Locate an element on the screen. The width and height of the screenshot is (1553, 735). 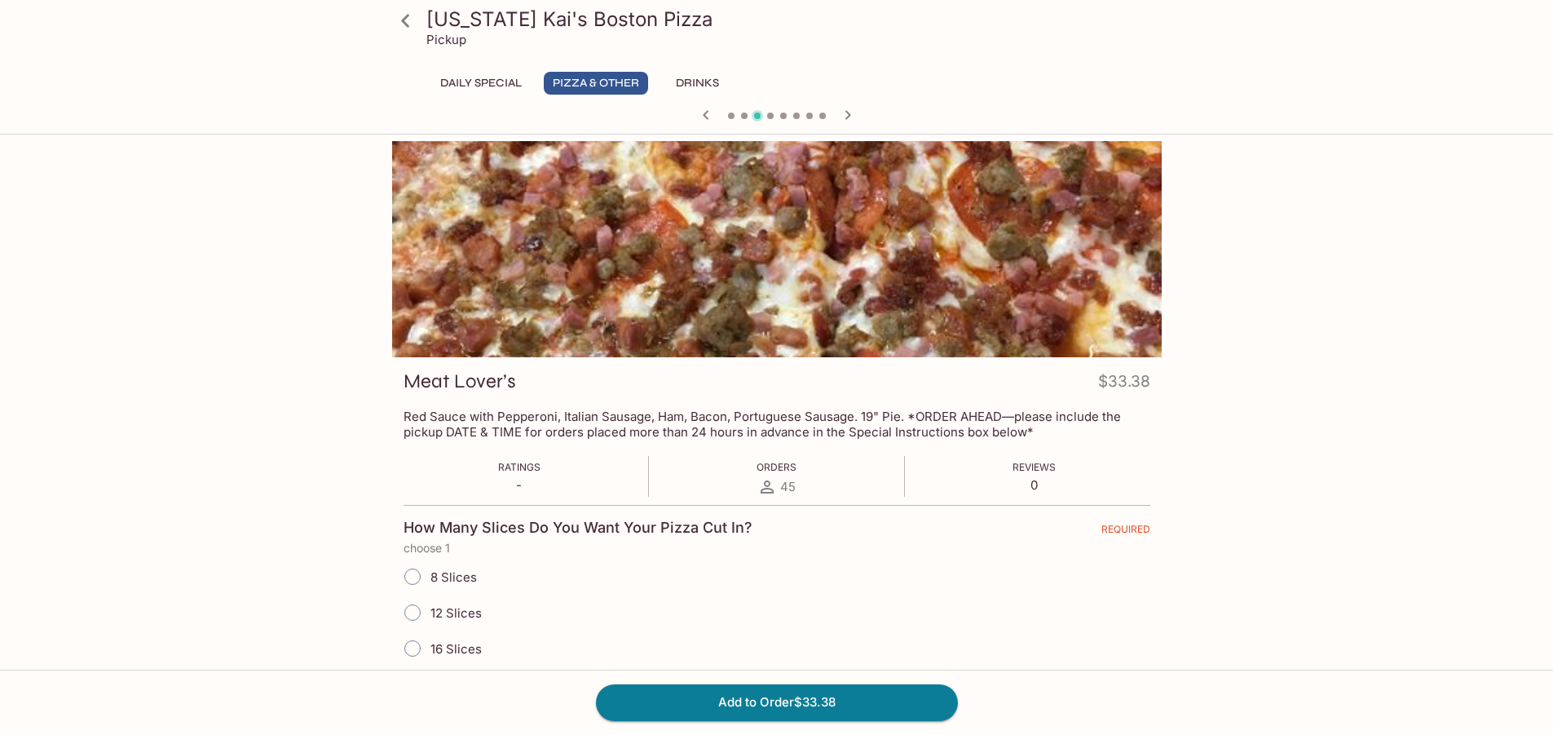
h4: How Many Slices Do You Want Your Pizza Cut In? is located at coordinates (578, 528).